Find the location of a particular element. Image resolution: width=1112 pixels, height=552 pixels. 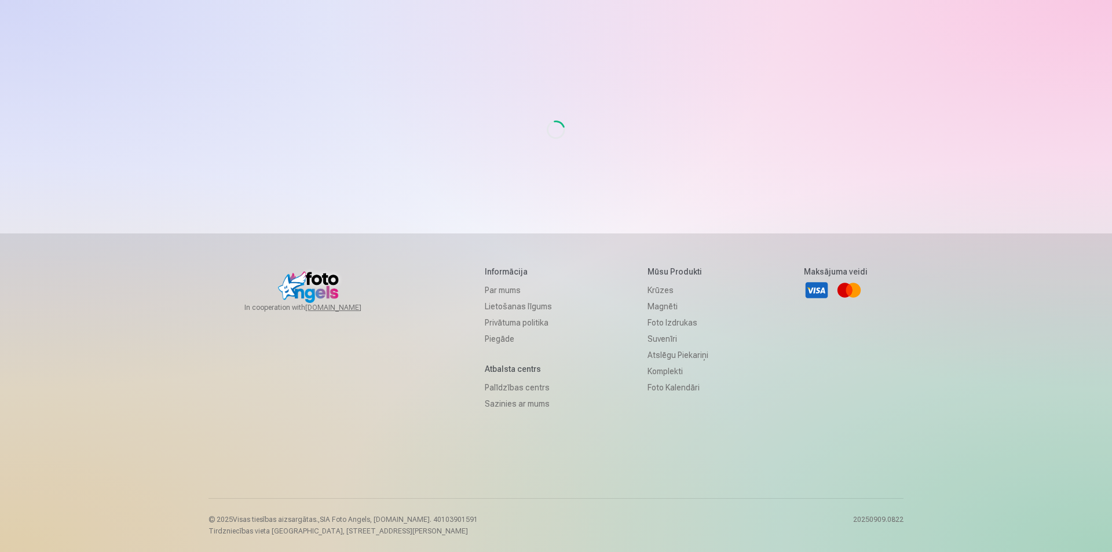

a: Par mums is located at coordinates (519, 290).